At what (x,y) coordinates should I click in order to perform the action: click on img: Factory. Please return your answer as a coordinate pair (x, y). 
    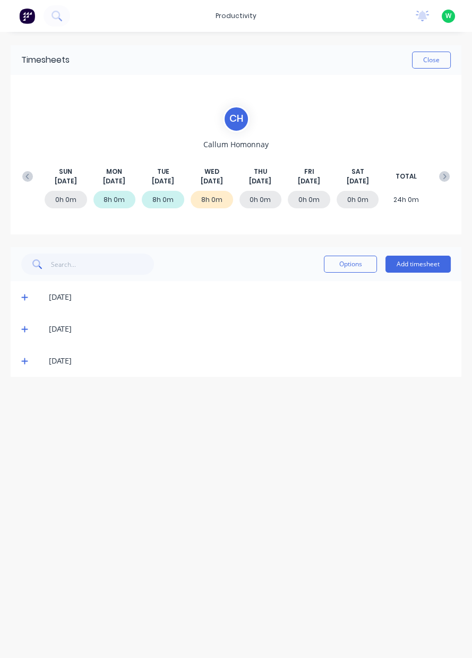
    Looking at the image, I should click on (27, 16).